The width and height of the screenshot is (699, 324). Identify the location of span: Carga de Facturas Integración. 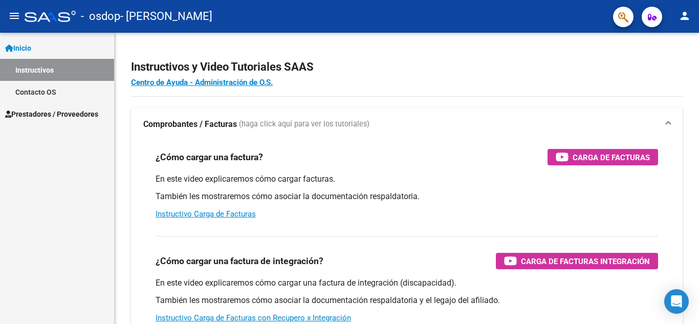
(585, 261).